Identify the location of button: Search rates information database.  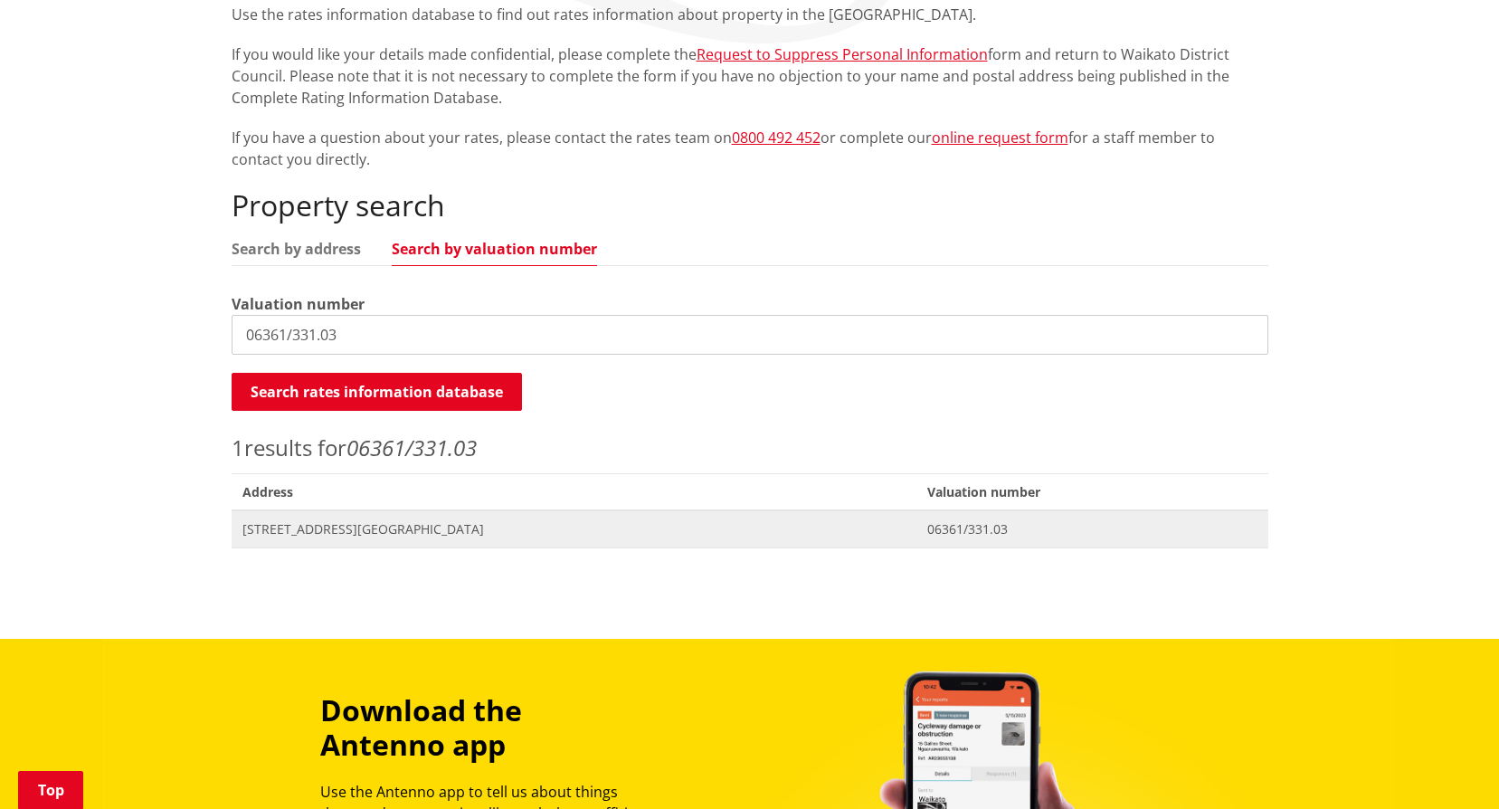
(376, 392).